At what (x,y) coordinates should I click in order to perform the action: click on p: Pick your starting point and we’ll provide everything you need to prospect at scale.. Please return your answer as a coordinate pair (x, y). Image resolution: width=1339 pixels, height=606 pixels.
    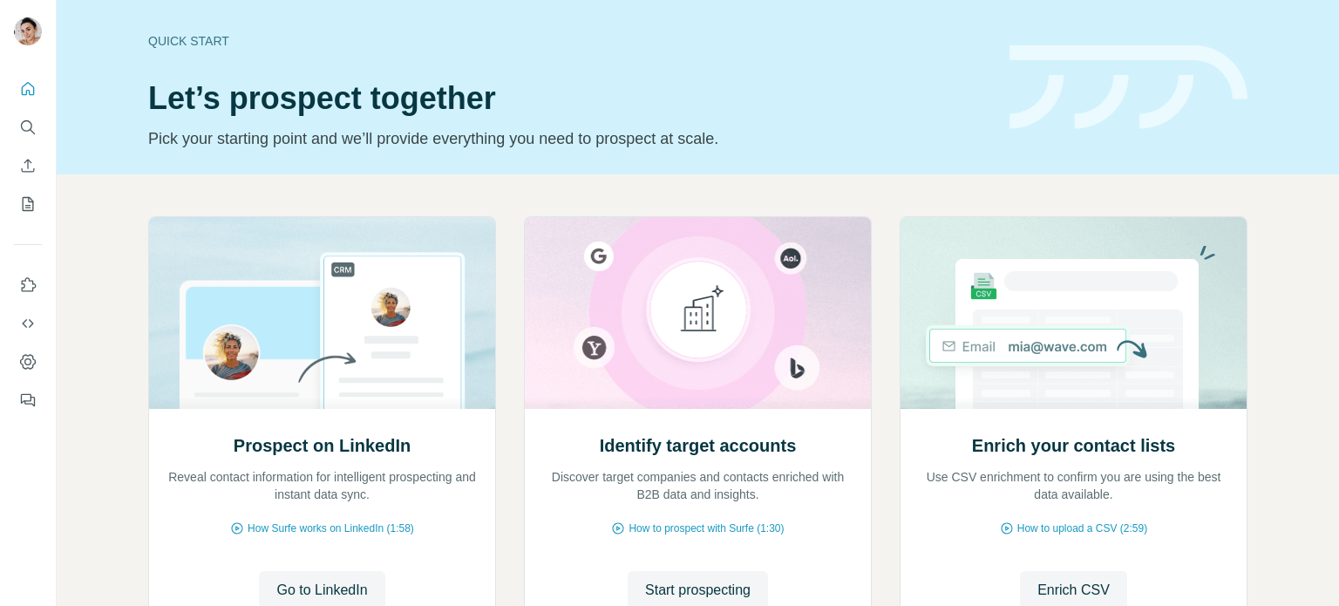
    Looking at the image, I should click on (568, 139).